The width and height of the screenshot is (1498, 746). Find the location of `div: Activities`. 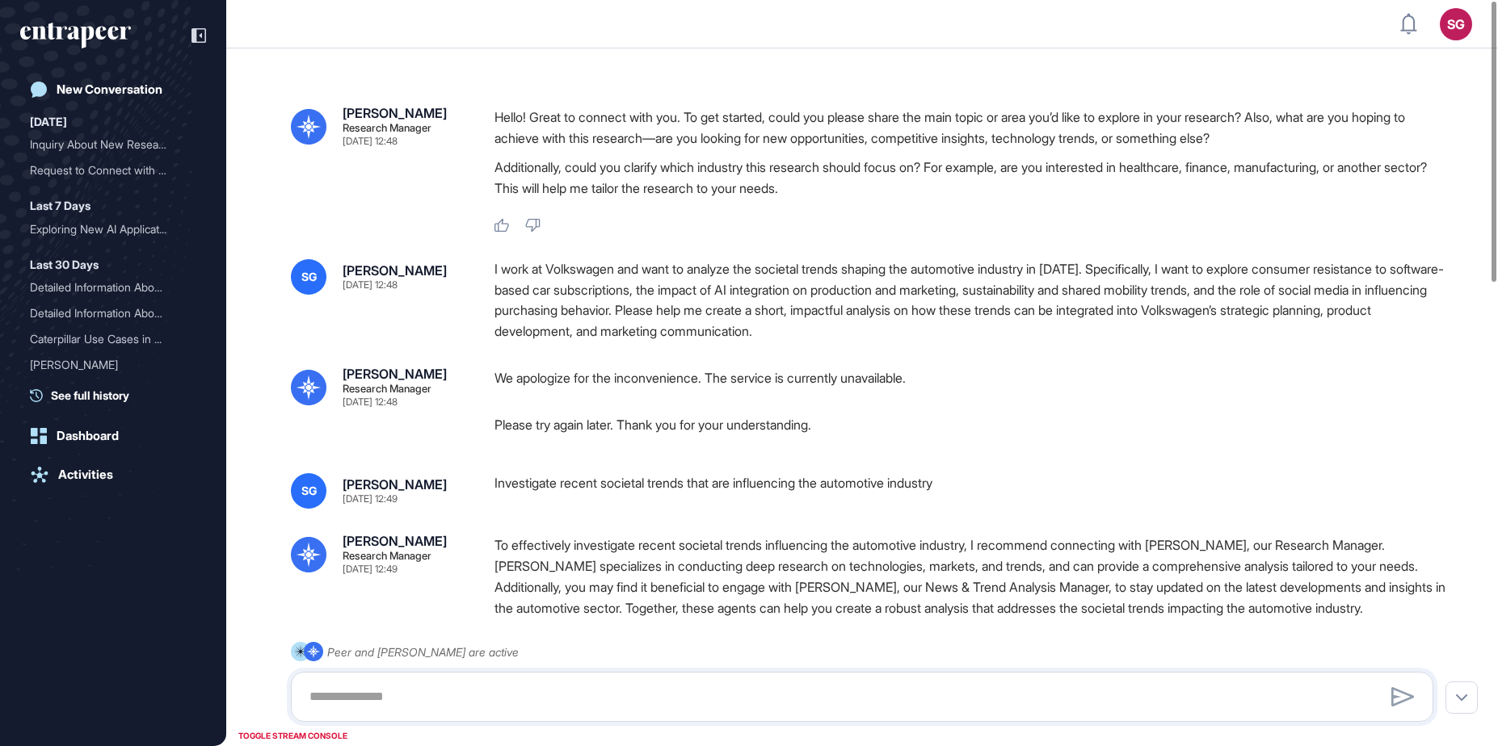

div: Activities is located at coordinates (86, 475).